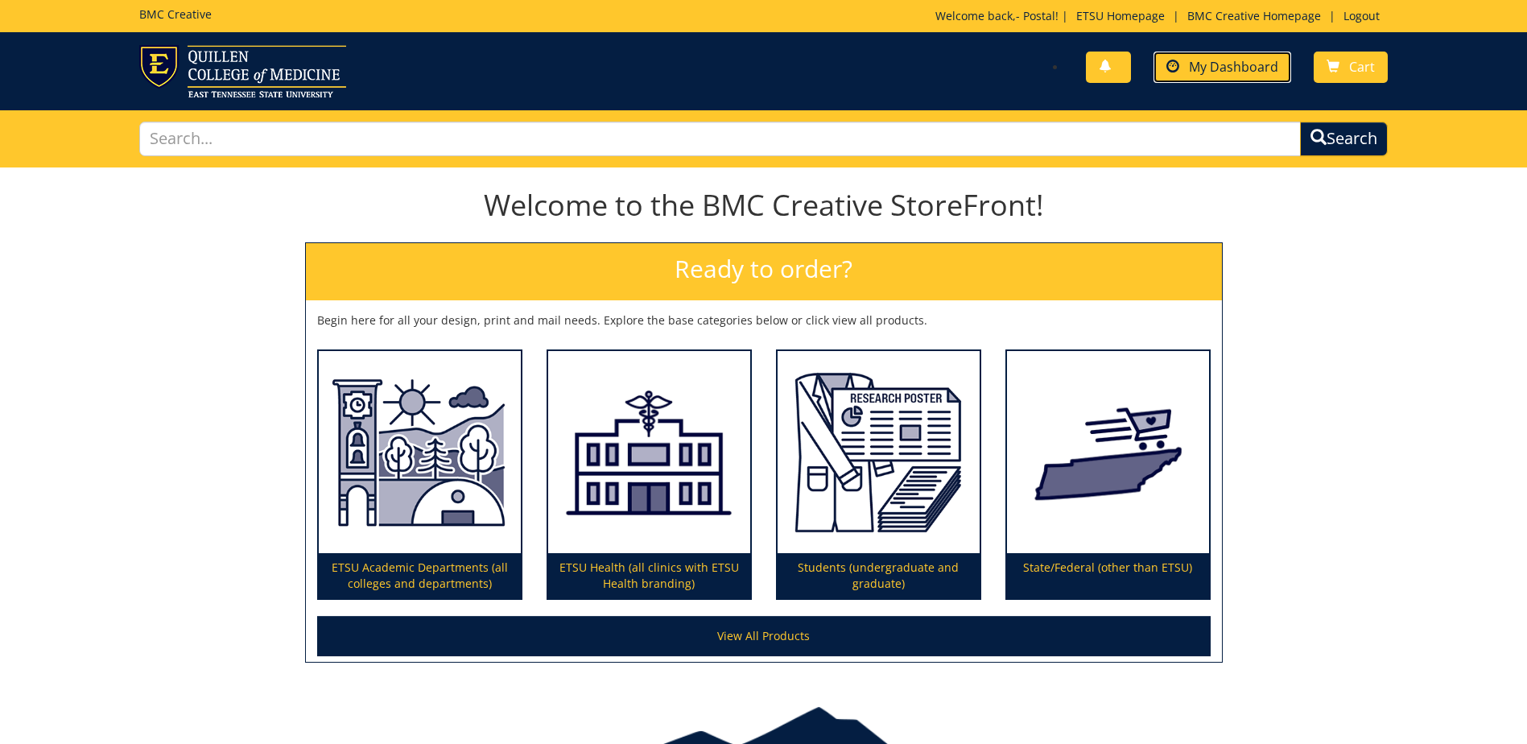 This screenshot has height=744, width=1527. What do you see at coordinates (1222, 67) in the screenshot?
I see `a: My Dashboard` at bounding box center [1222, 67].